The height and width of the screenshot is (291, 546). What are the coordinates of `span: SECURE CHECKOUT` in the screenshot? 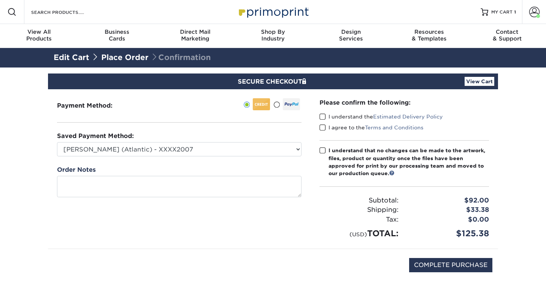 It's located at (273, 81).